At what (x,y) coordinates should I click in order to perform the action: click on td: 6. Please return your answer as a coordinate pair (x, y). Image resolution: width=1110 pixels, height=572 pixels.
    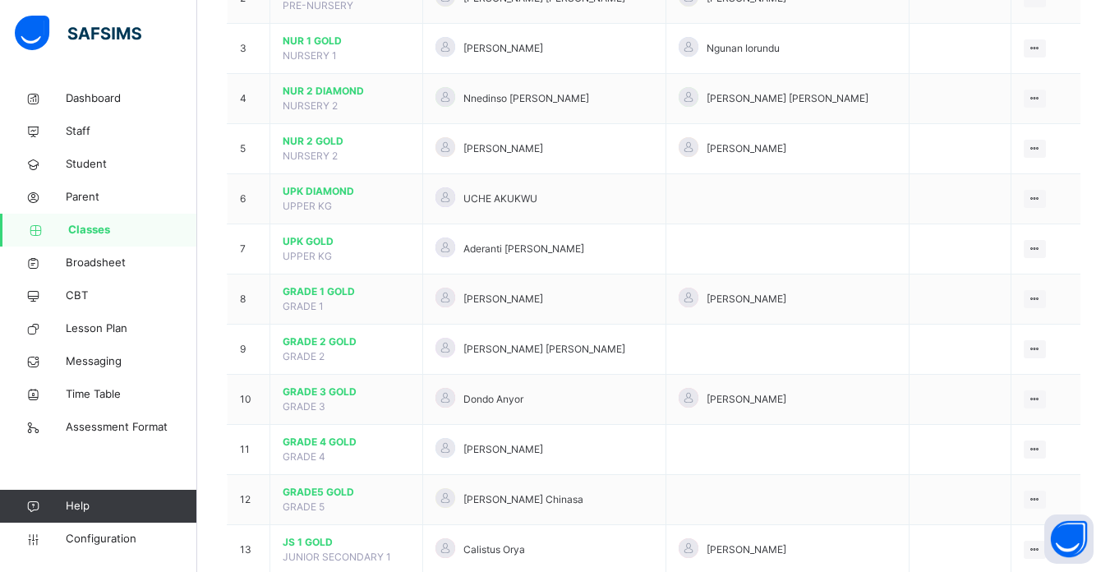
    Looking at the image, I should click on (249, 199).